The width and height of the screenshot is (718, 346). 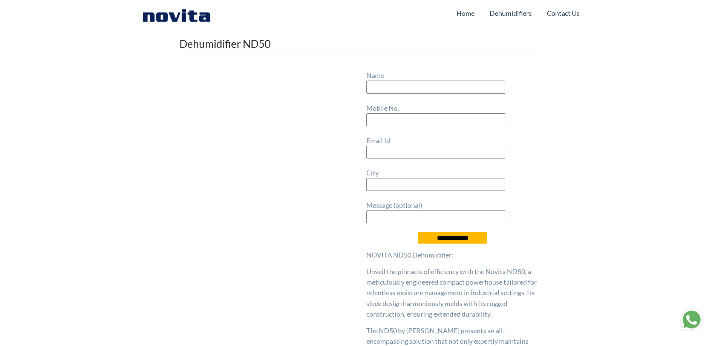 I want to click on a: Contact Us, so click(x=563, y=13).